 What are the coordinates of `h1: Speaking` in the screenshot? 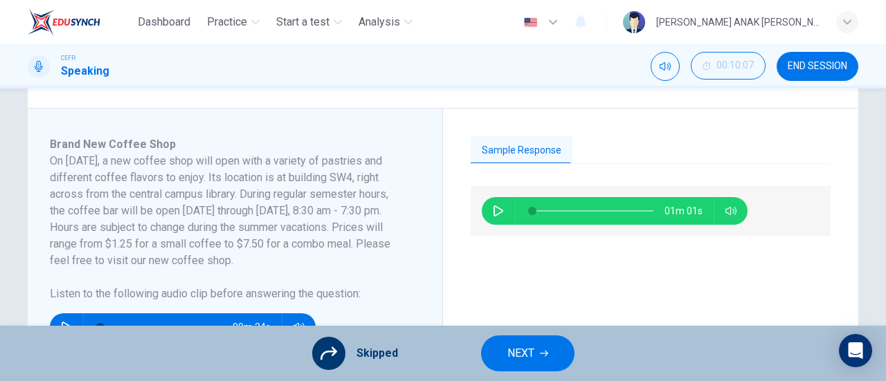 It's located at (85, 71).